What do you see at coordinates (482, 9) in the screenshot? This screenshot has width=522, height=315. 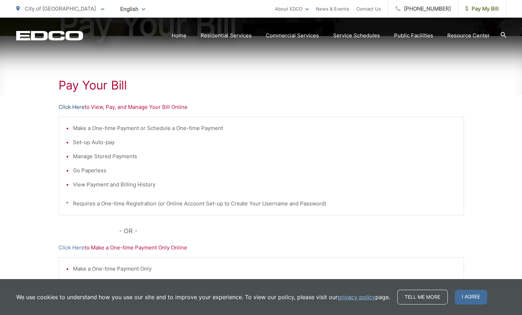 I see `span: Pay My Bill` at bounding box center [482, 9].